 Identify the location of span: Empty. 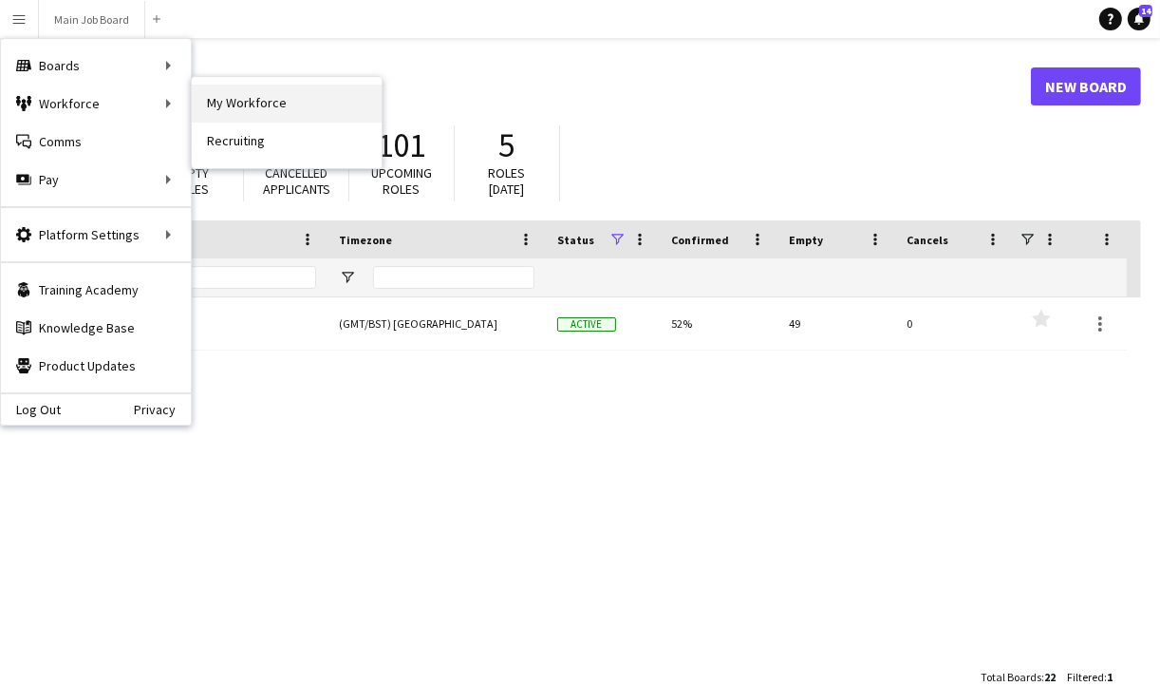
(806, 239).